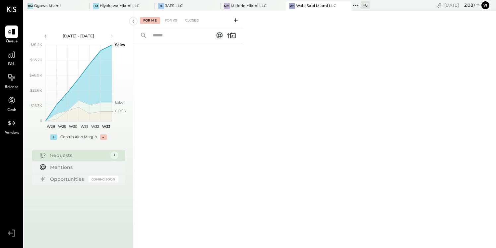  I want to click on text: W33, so click(106, 127).